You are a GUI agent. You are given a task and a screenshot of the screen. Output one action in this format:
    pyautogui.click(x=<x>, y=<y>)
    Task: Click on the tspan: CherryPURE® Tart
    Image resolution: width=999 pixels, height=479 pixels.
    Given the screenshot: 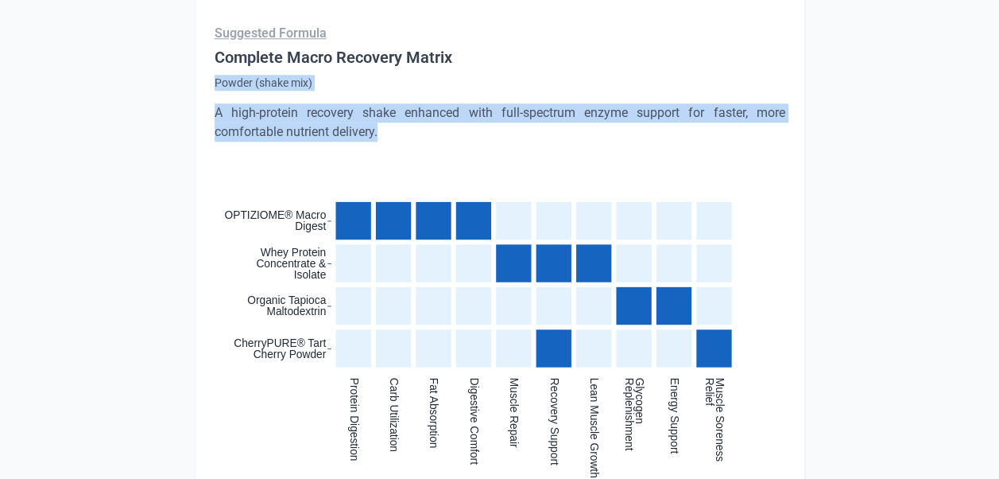 What is the action you would take?
    pyautogui.click(x=280, y=343)
    